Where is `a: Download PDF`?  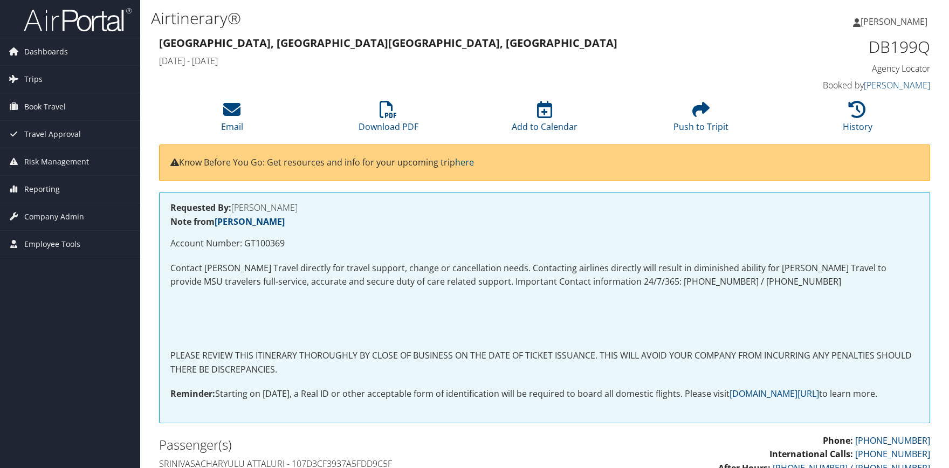
a: Download PDF is located at coordinates (388, 120).